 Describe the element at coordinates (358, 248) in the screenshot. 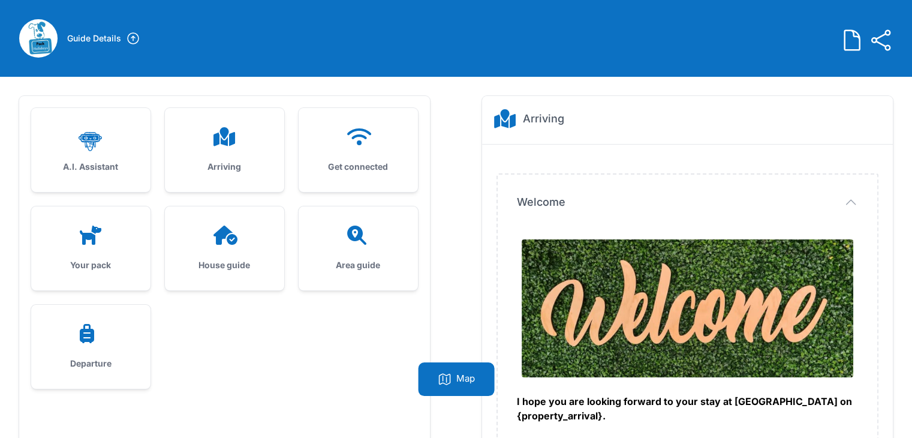

I see `a: Area guide` at that location.